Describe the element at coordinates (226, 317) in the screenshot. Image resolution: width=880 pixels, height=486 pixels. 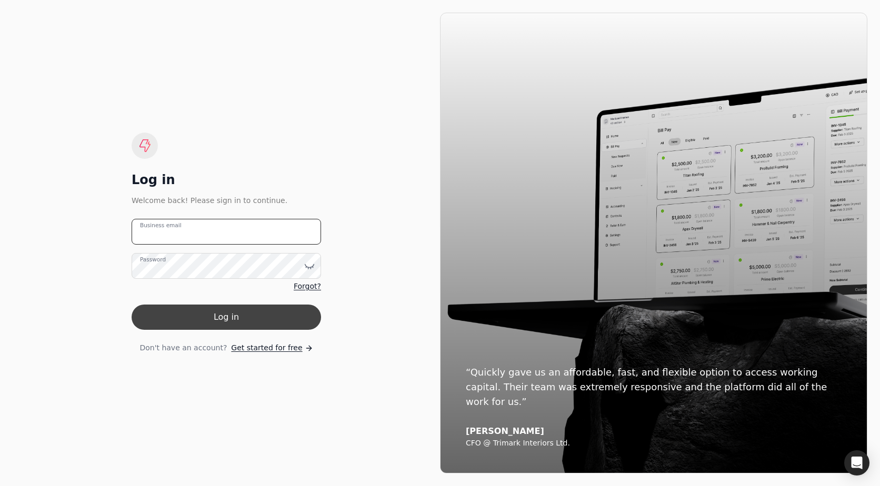
I see `button: Log in` at that location.